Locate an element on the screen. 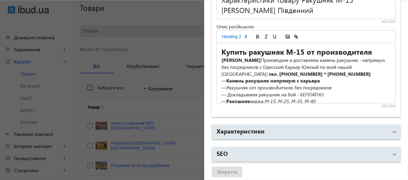  span: Опис російською is located at coordinates (236, 26).